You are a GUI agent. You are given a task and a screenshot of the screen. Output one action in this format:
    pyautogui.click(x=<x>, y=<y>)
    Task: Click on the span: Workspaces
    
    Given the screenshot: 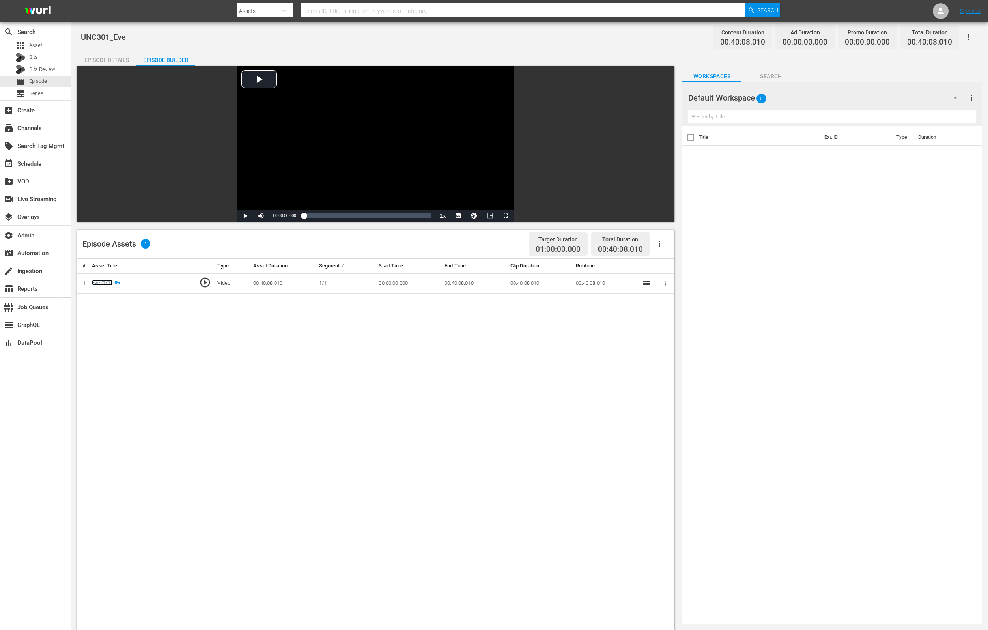 What is the action you would take?
    pyautogui.click(x=712, y=76)
    